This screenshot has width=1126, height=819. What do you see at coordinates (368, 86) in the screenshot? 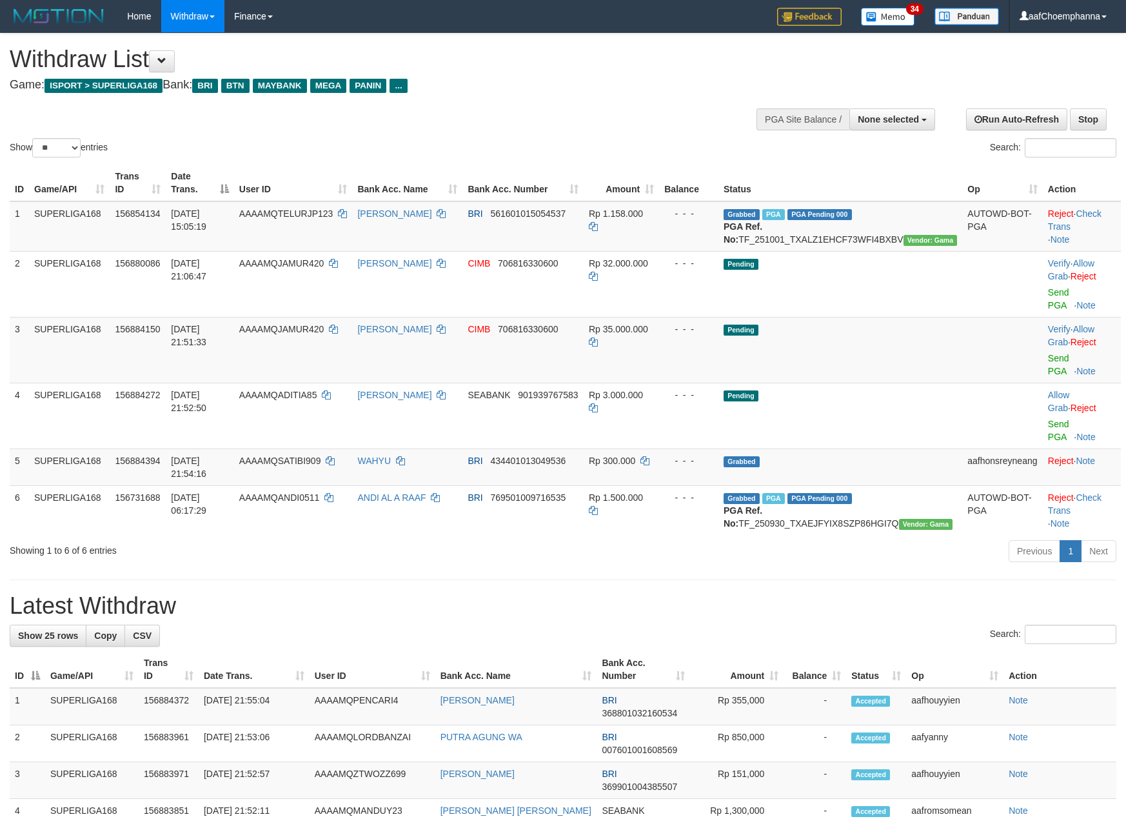
I see `span: PANIN` at bounding box center [368, 86].